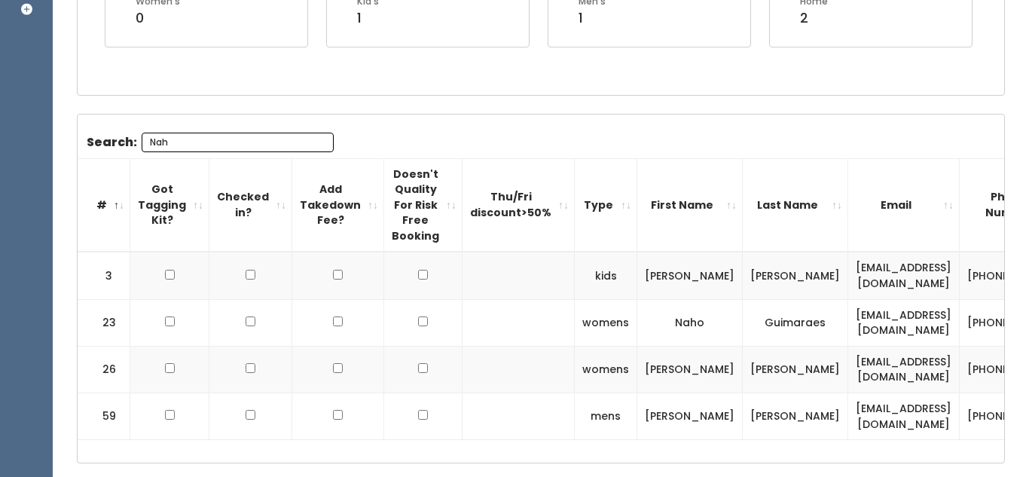 This screenshot has height=477, width=1029. What do you see at coordinates (157, 18) in the screenshot?
I see `div: 0` at bounding box center [157, 18].